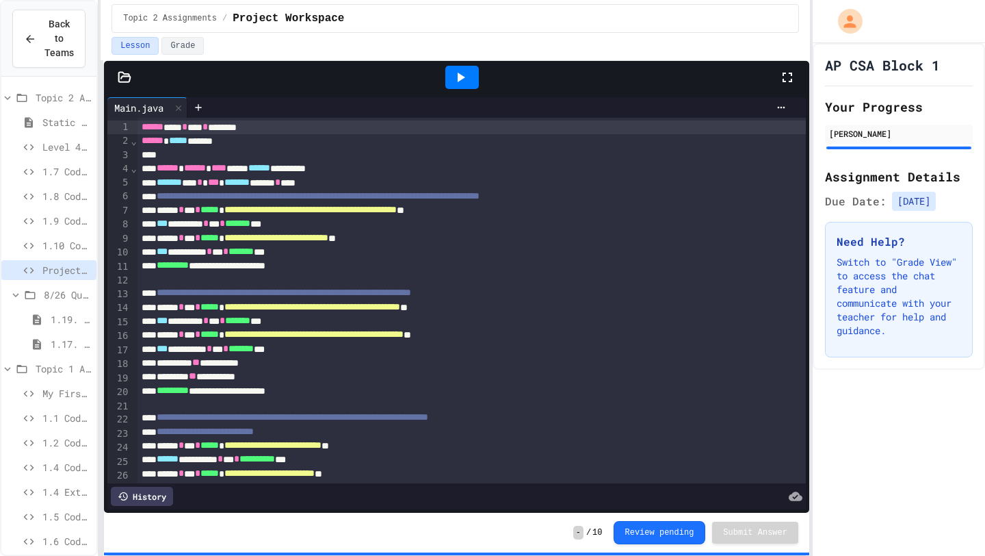 The height and width of the screenshot is (556, 985). Describe the element at coordinates (66, 245) in the screenshot. I see `span: 1.10 Coding Practice` at that location.